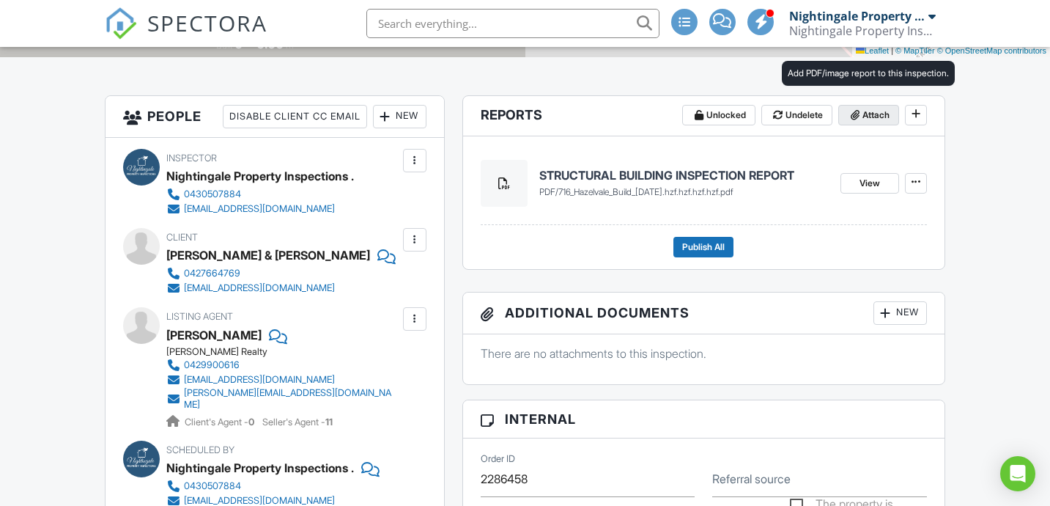 The image size is (1050, 506). I want to click on label: Referral source, so click(751, 478).